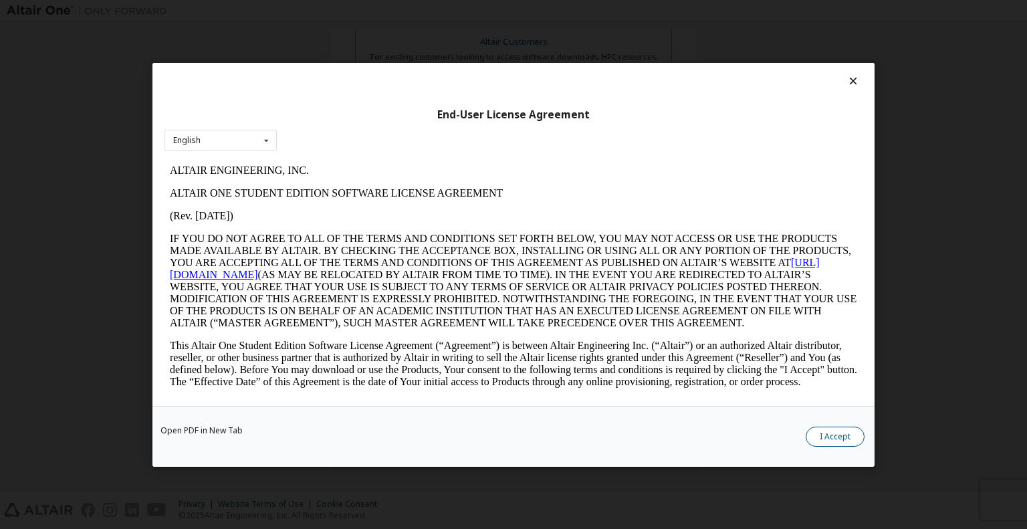 This screenshot has width=1027, height=529. Describe the element at coordinates (349, 11) in the screenshot. I see `p: ALTAIR ENGINEERING, INC.` at that location.